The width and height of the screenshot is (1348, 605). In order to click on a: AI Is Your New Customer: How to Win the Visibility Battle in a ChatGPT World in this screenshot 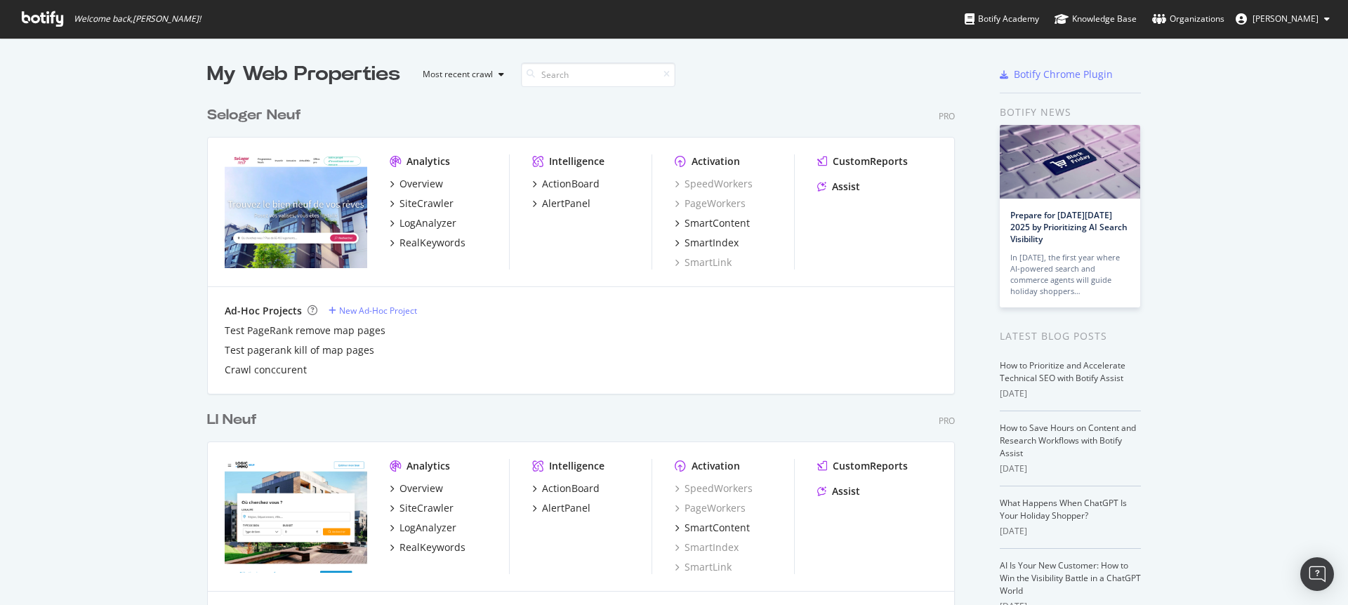, I will do `click(1070, 578)`.